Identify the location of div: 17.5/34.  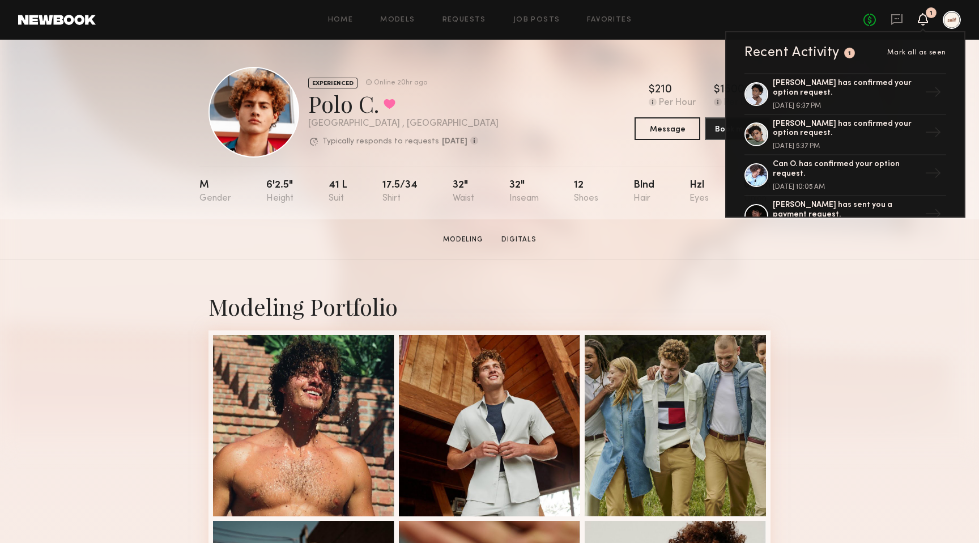
(400, 192).